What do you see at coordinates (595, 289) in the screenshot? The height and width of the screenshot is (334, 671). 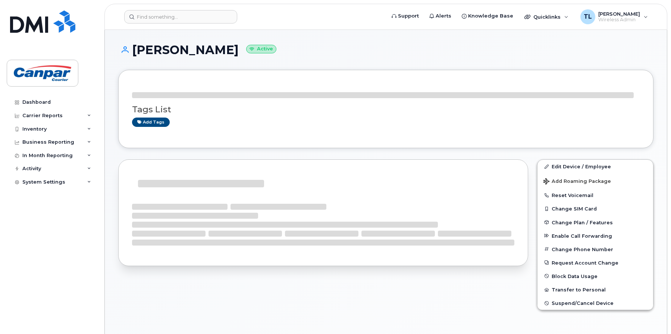 I see `button: Transfer to Personal` at bounding box center [595, 289].